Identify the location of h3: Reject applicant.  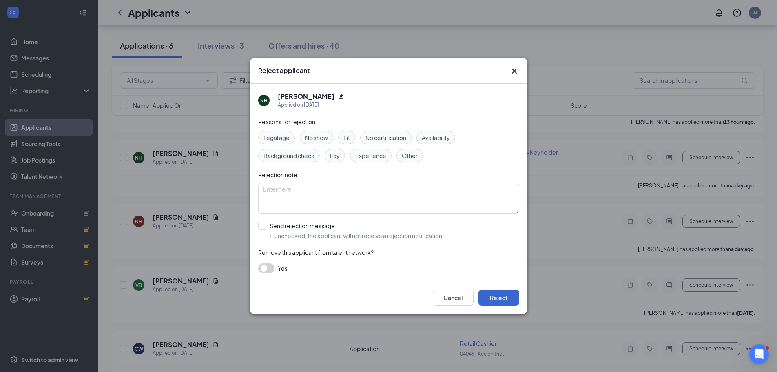
(284, 71).